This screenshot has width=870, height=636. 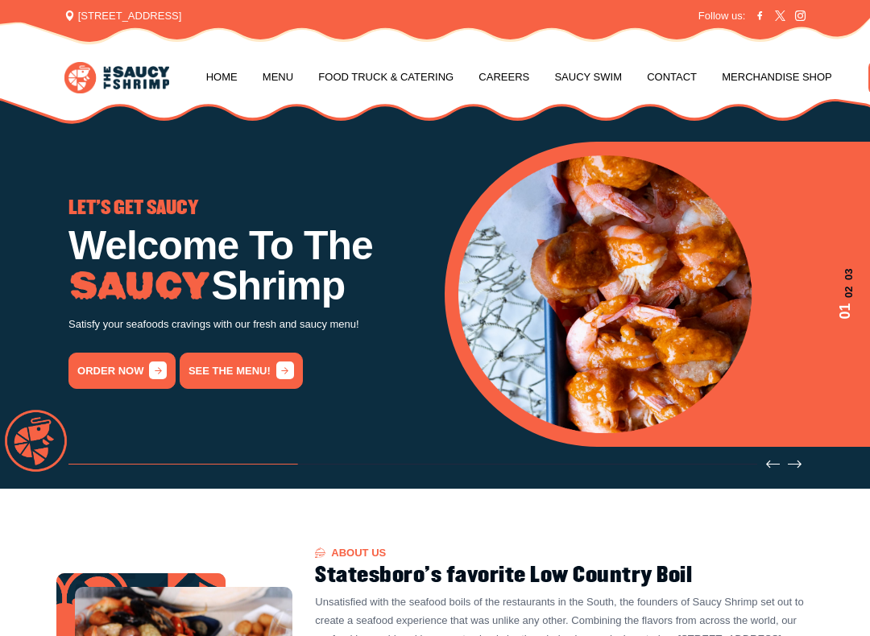 I want to click on button: Previous slide, so click(x=772, y=464).